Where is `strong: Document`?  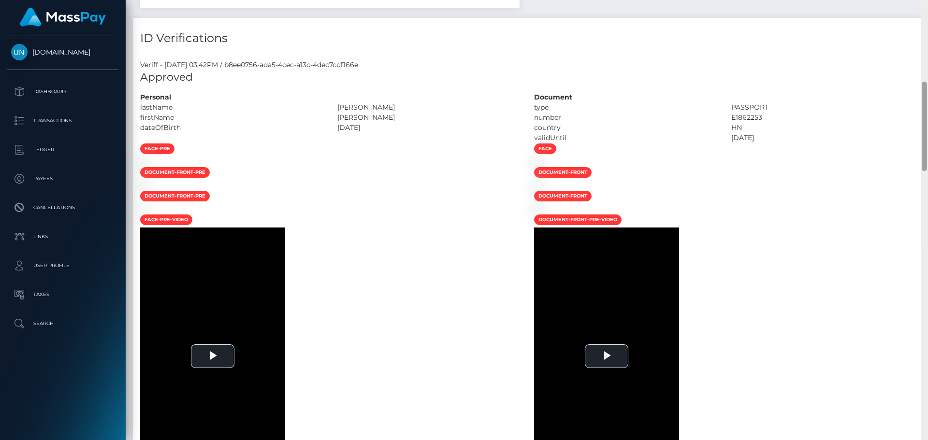 strong: Document is located at coordinates (553, 97).